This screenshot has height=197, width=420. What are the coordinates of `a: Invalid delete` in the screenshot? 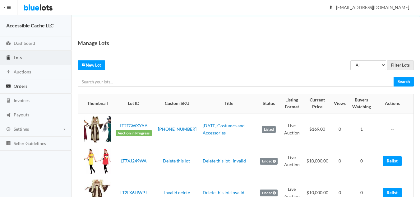 It's located at (177, 192).